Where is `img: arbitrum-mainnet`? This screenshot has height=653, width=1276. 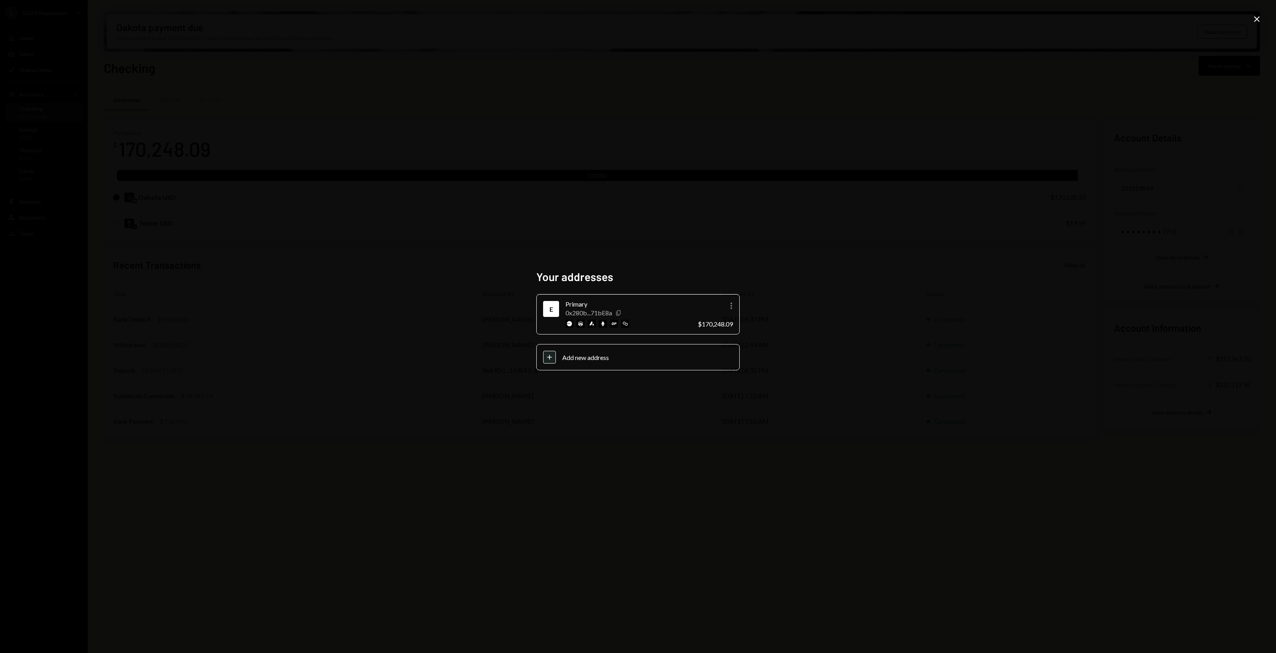
img: arbitrum-mainnet is located at coordinates (581, 324).